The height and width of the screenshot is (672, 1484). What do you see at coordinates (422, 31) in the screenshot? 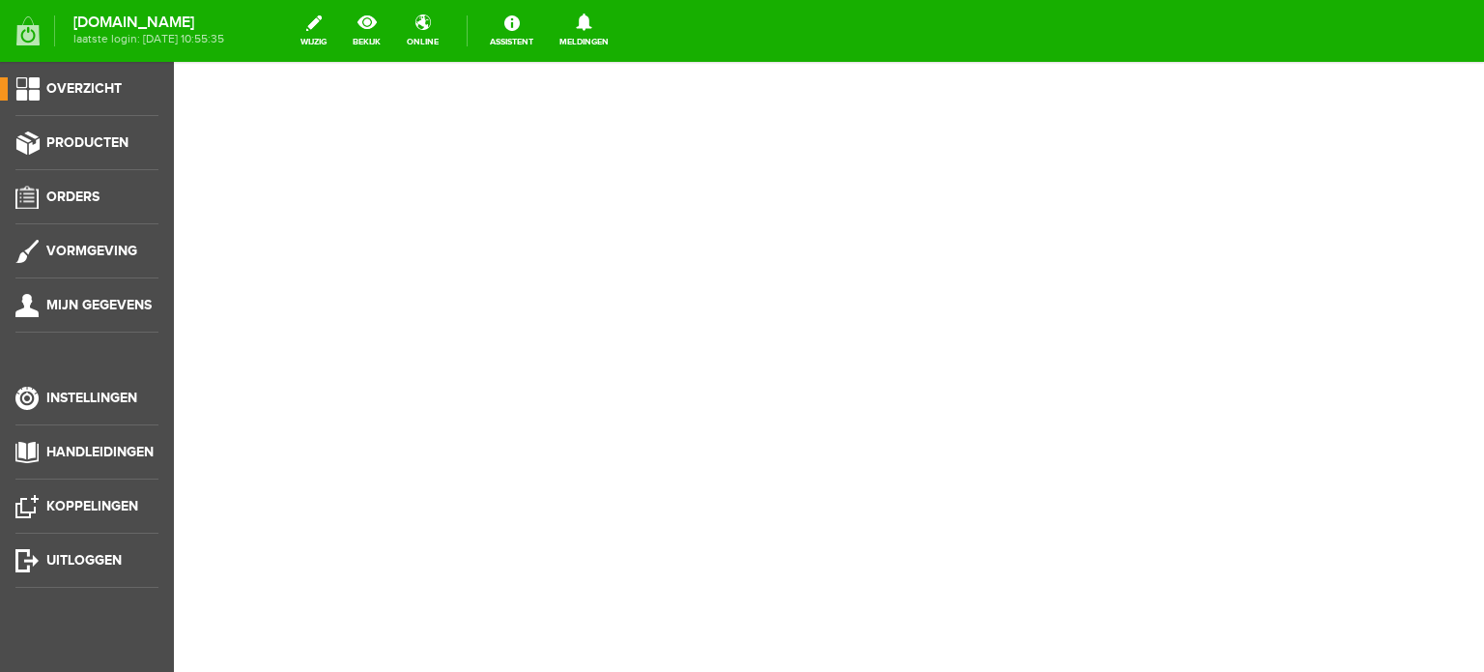
I see `a: online` at bounding box center [422, 31].